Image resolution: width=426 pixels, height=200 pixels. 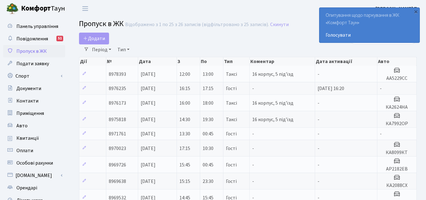 What do you see at coordinates (185, 134) in the screenshot?
I see `span: 13:30` at bounding box center [185, 134].